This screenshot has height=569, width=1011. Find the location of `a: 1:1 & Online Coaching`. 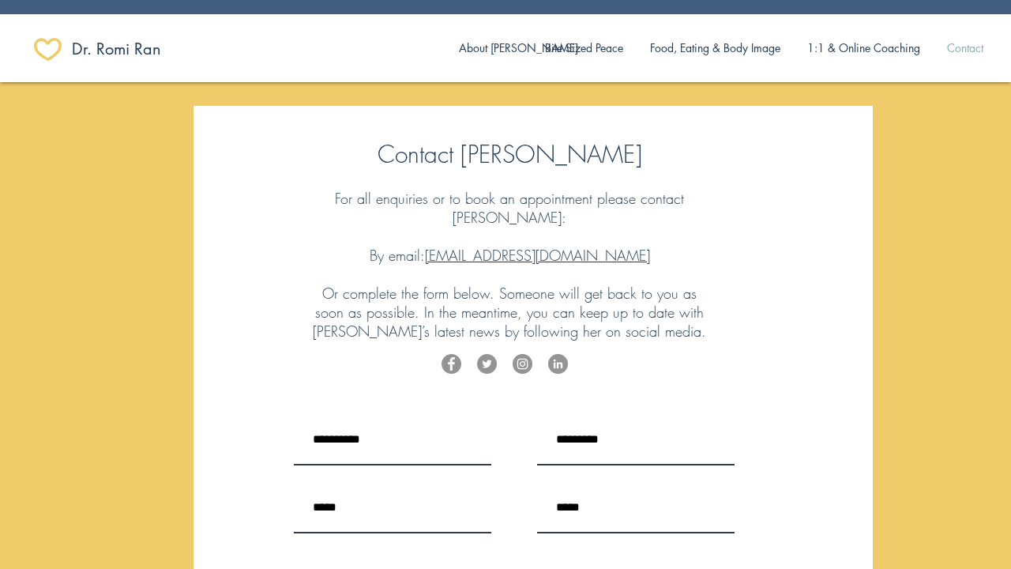

a: 1:1 & Online Coaching is located at coordinates (863, 48).